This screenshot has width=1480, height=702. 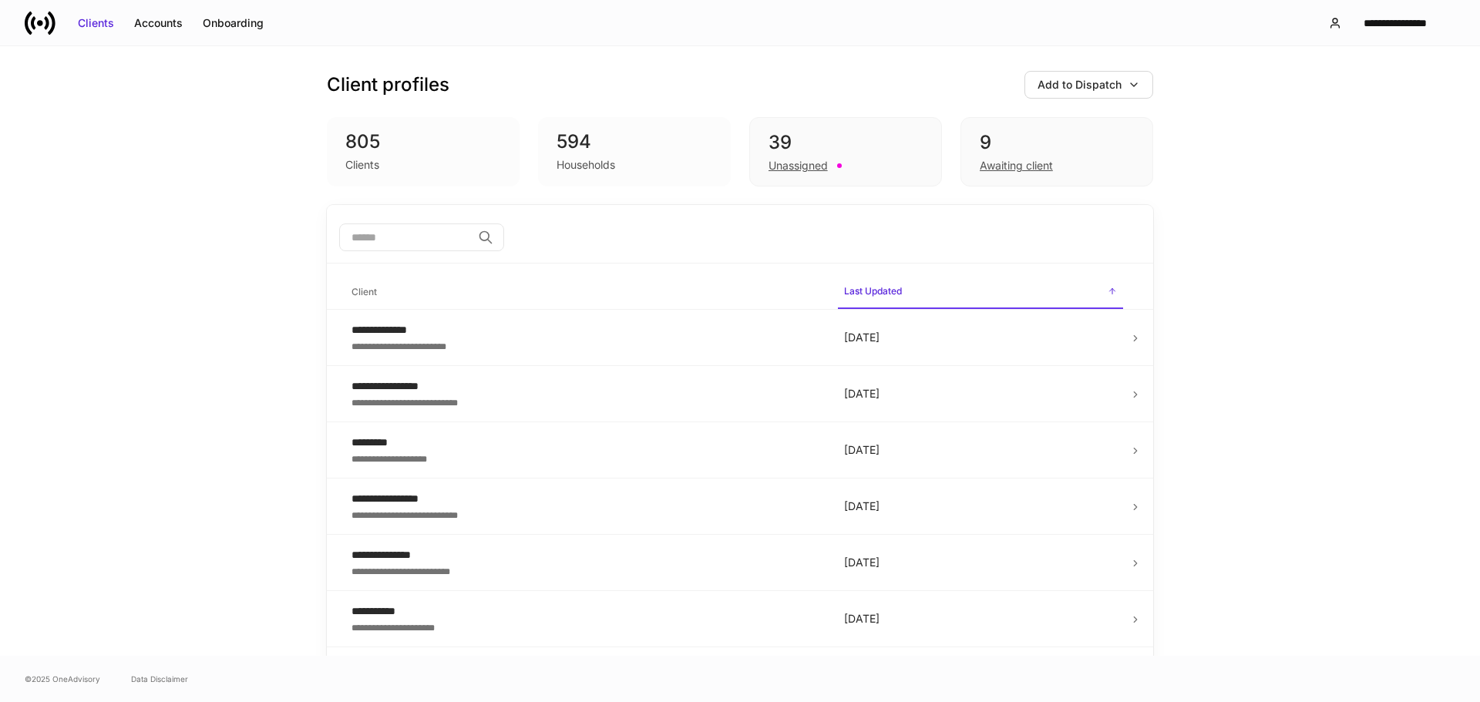 I want to click on div: Awaiting client, so click(x=1016, y=166).